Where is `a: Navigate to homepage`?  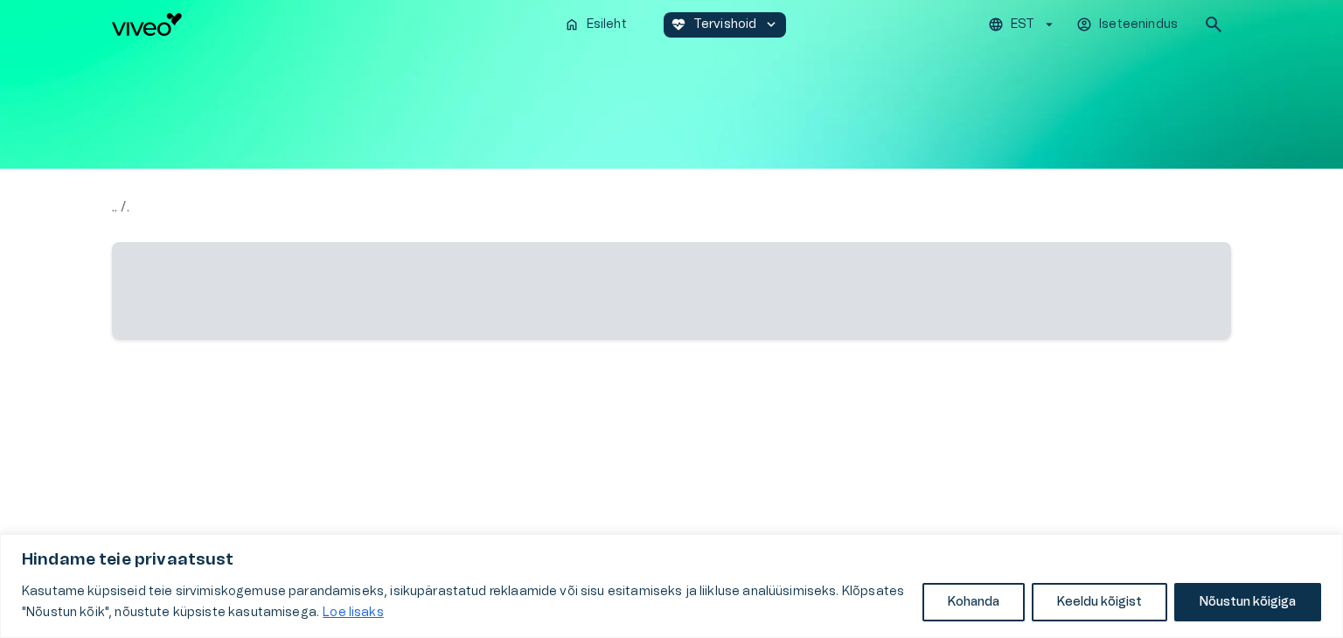
a: Navigate to homepage is located at coordinates (330, 24).